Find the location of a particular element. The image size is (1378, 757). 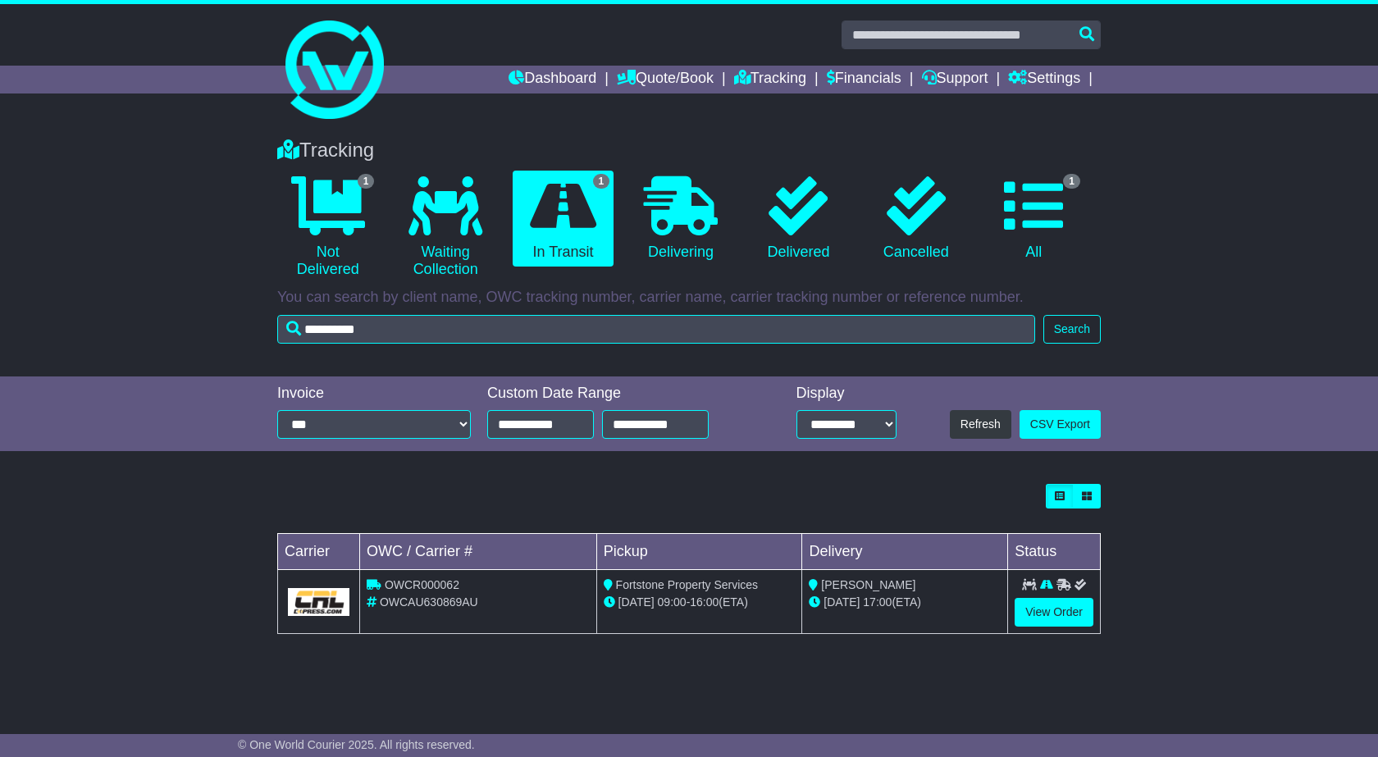

div: Display is located at coordinates (846, 394).